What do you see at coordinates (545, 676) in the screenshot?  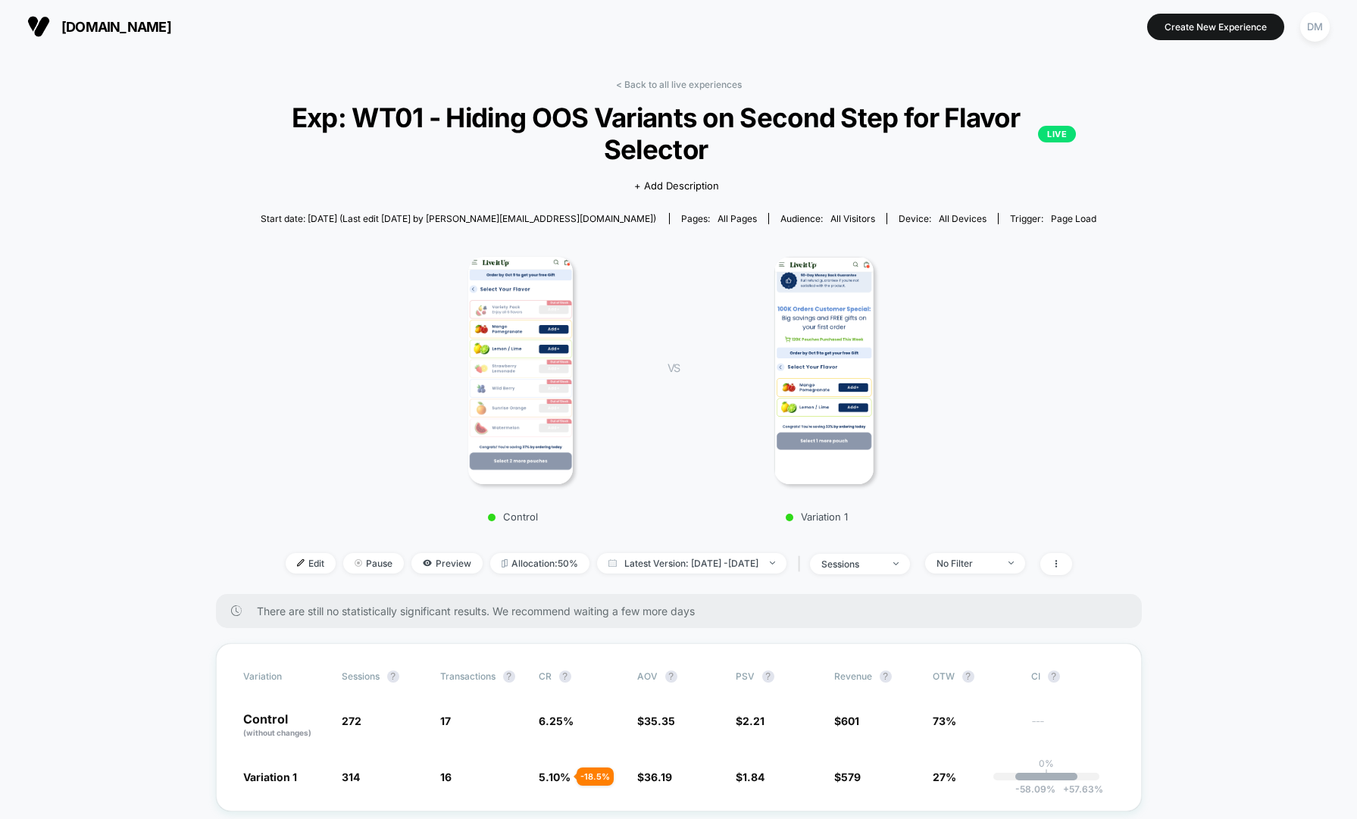 I see `span: CR` at bounding box center [545, 676].